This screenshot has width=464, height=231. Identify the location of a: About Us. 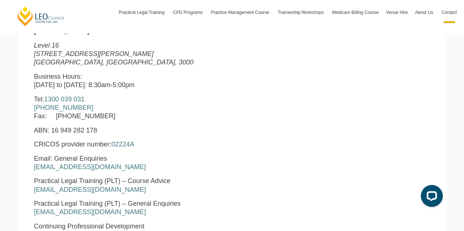
(424, 12).